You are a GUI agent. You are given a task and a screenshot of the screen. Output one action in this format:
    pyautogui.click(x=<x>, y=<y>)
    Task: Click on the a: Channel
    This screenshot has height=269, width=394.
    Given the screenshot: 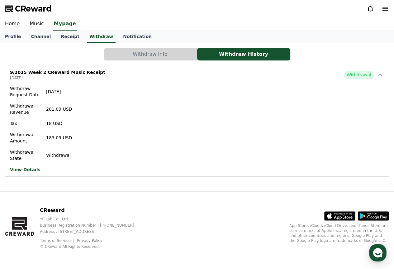 What is the action you would take?
    pyautogui.click(x=41, y=37)
    